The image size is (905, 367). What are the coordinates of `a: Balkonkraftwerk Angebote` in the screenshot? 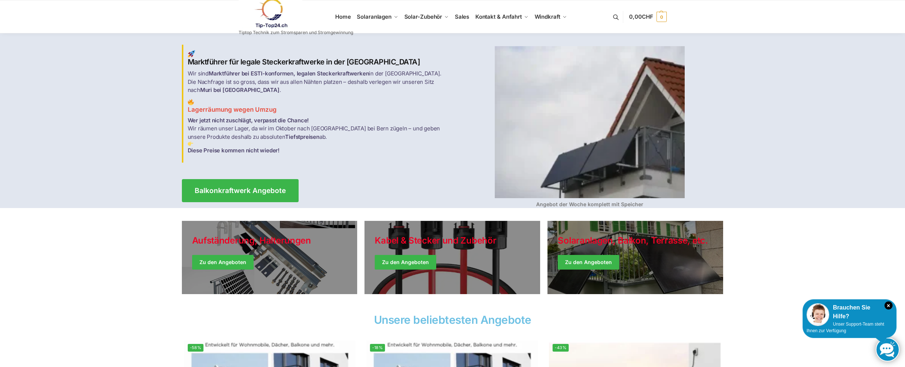 It's located at (240, 190).